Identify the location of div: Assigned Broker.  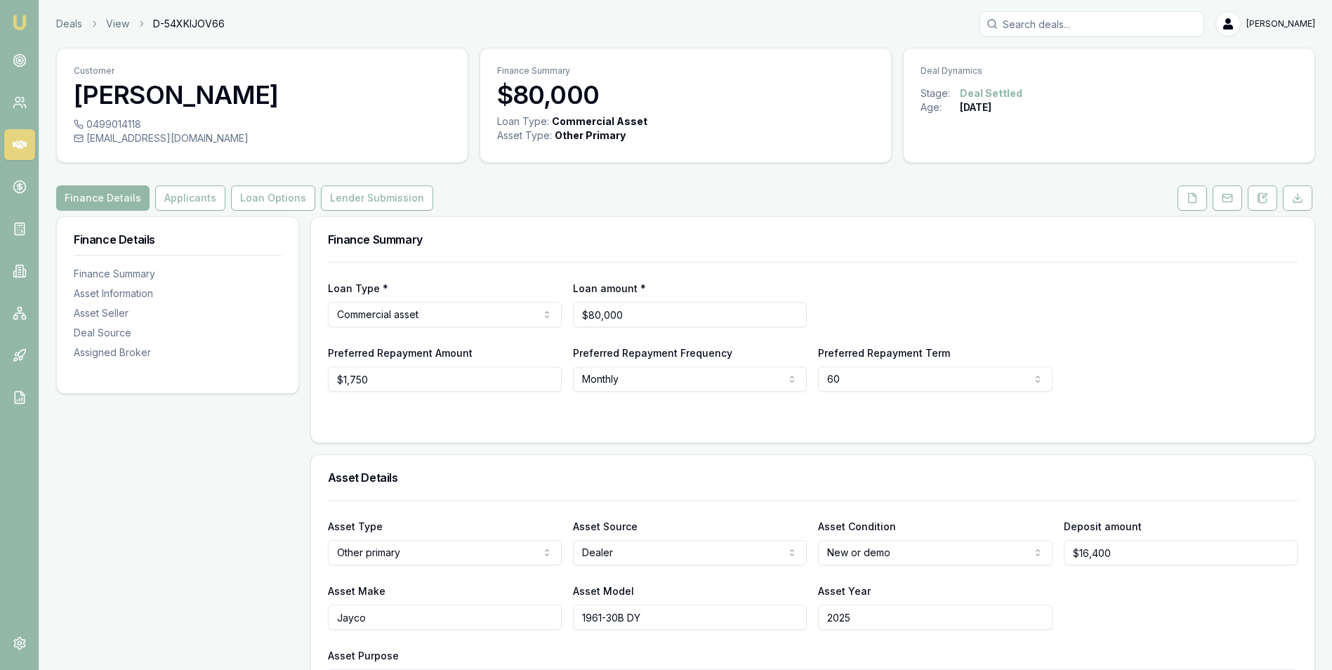
(178, 353).